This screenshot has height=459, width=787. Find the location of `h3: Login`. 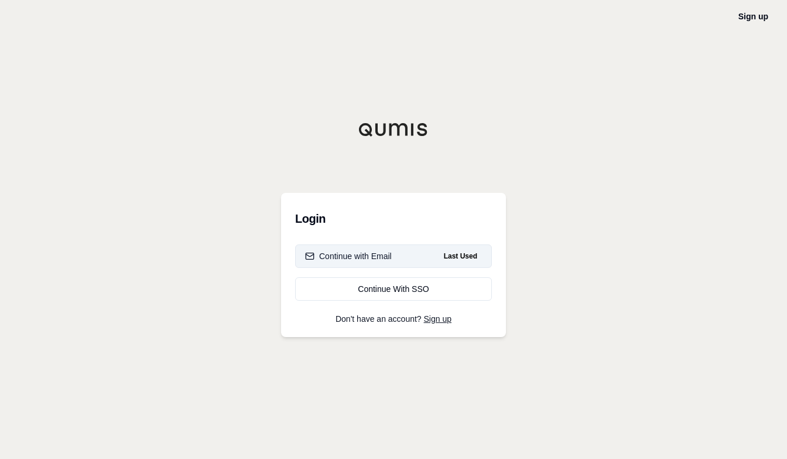

h3: Login is located at coordinates (394, 218).